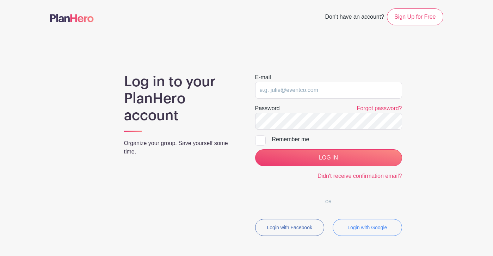  What do you see at coordinates (360, 176) in the screenshot?
I see `a: Didn't receive confirmation email?` at bounding box center [360, 176].